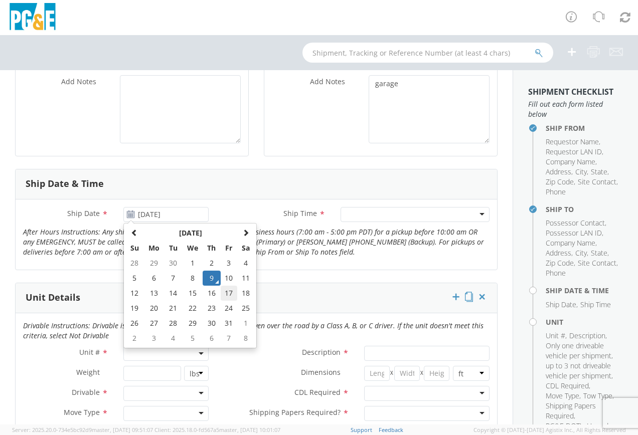 This screenshot has width=638, height=435. I want to click on span: Client: 2025.18.0-fd567a5, so click(217, 430).